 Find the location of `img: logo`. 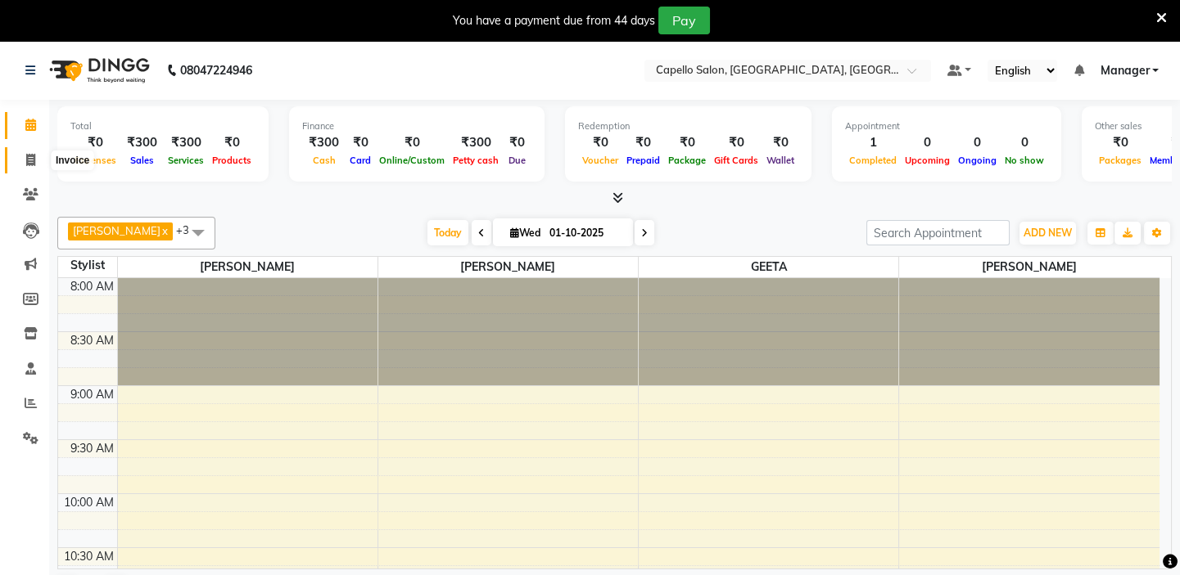

img: logo is located at coordinates (97, 70).